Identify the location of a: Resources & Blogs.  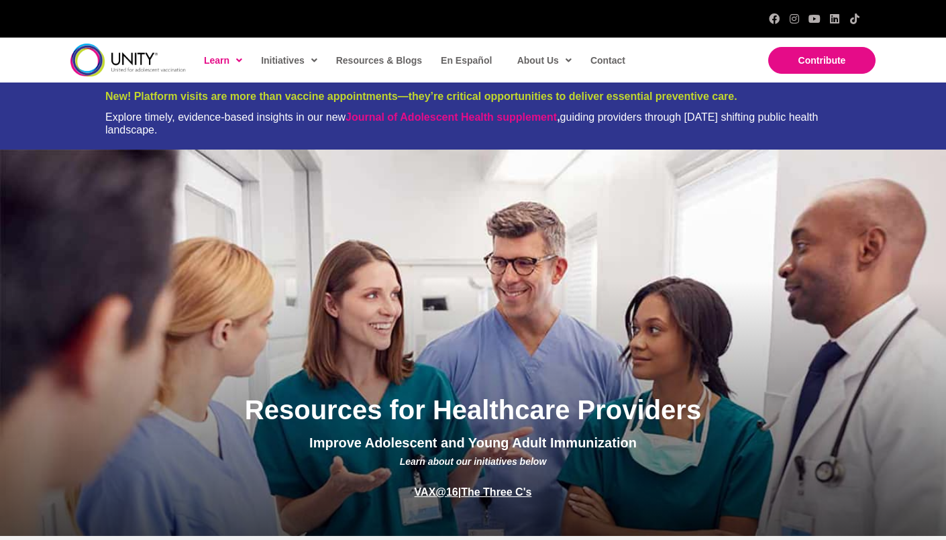
(378, 60).